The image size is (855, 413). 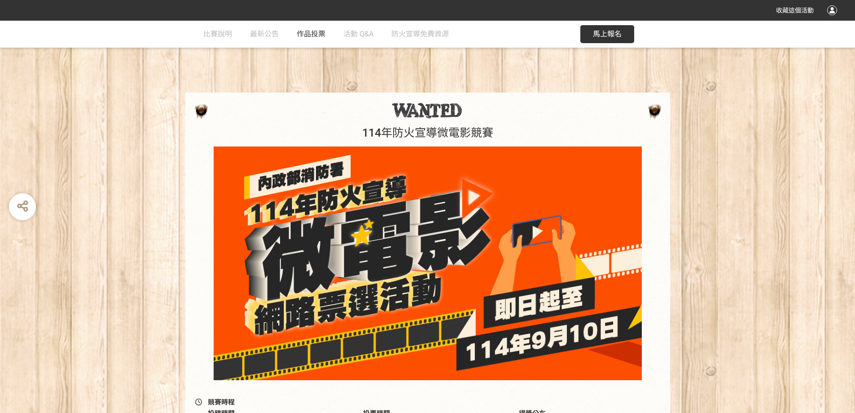 What do you see at coordinates (221, 402) in the screenshot?
I see `span: 競賽時程` at bounding box center [221, 402].